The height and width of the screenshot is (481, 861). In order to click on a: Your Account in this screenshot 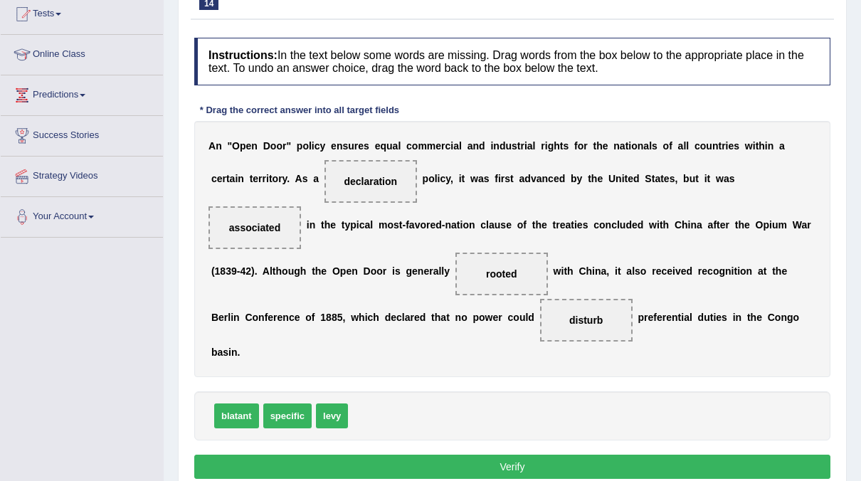, I will do `click(82, 215)`.